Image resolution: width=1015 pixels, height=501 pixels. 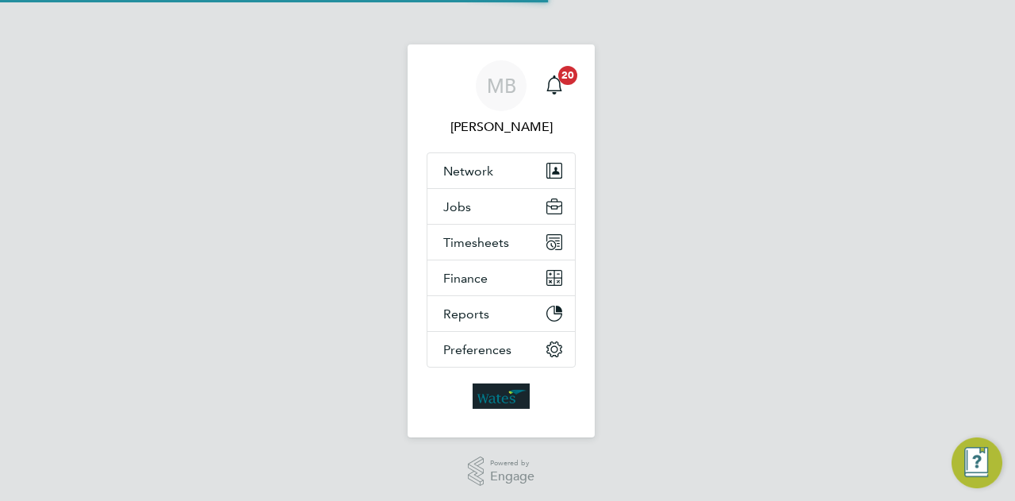 What do you see at coordinates (501, 171) in the screenshot?
I see `button: Network` at bounding box center [501, 171].